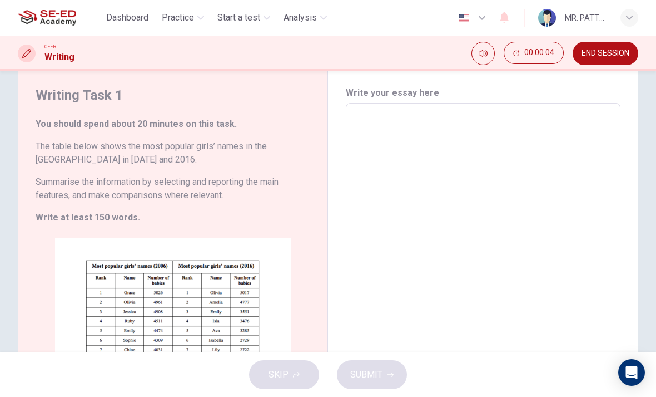  What do you see at coordinates (606, 53) in the screenshot?
I see `span: END SESSION` at bounding box center [606, 53].